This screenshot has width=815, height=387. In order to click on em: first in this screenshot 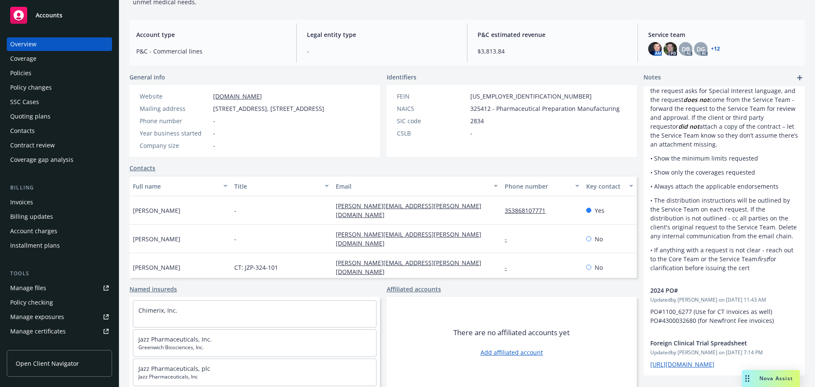, I will do `click(763, 259)`.